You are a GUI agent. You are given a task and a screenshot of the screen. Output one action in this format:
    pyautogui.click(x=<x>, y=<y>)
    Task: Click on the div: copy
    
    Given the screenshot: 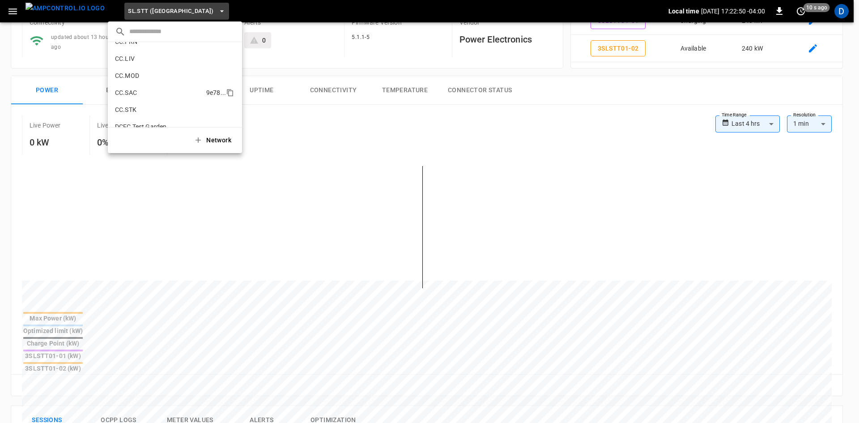 What is the action you would take?
    pyautogui.click(x=231, y=93)
    